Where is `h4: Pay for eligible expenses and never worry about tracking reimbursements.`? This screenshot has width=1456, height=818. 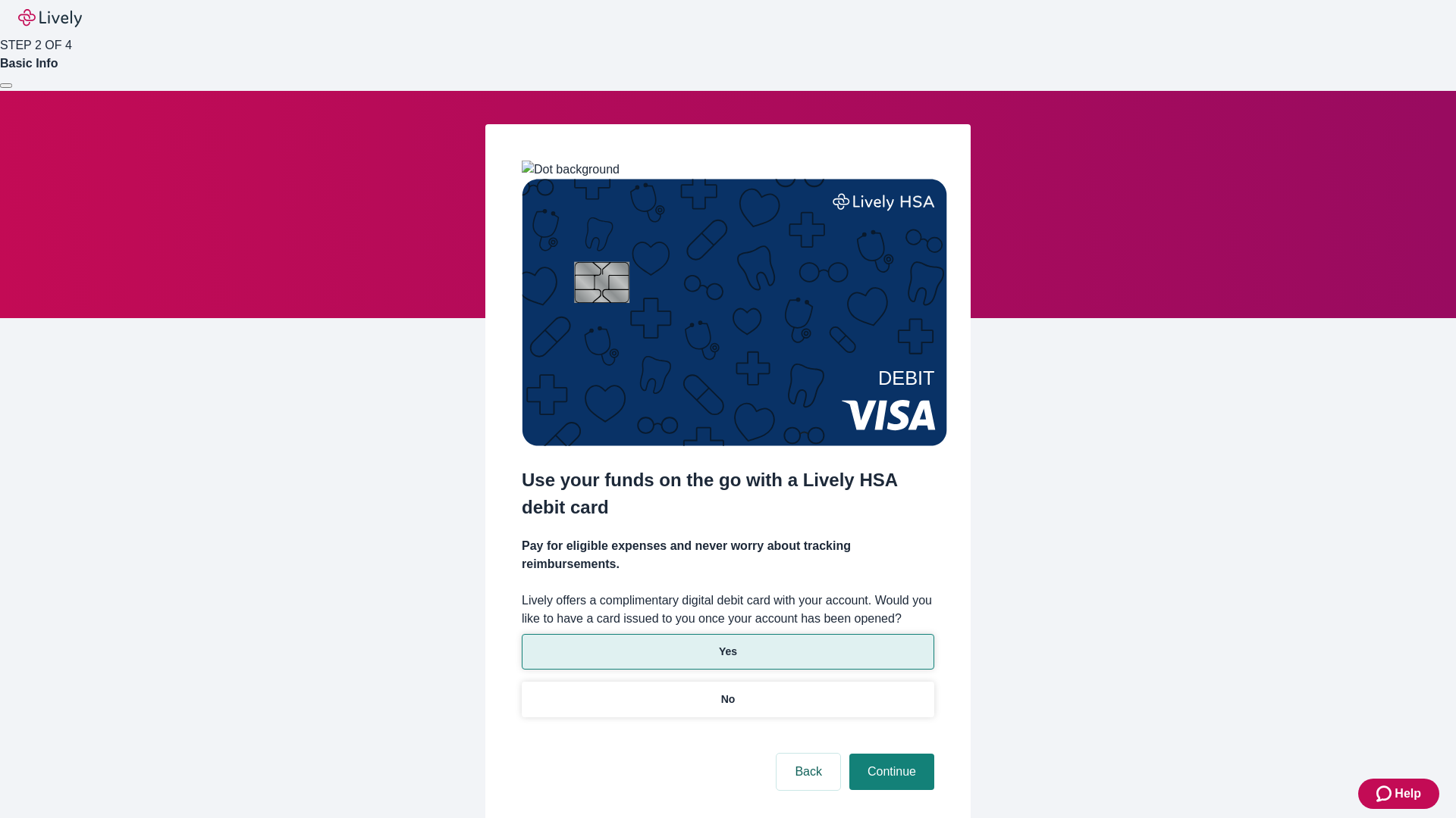 h4: Pay for eligible expenses and never worry about tracking reimbursements. is located at coordinates (728, 555).